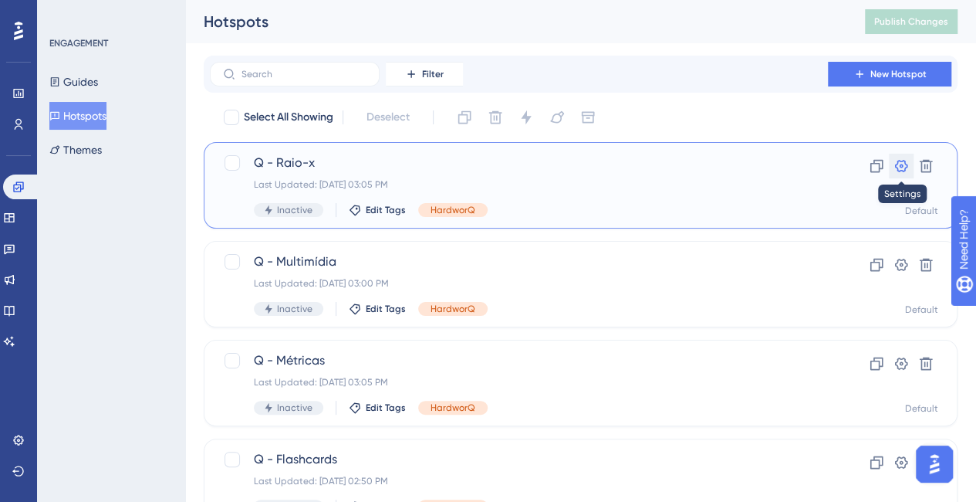  What do you see at coordinates (519, 459) in the screenshot?
I see `span: Q - Flashcards` at bounding box center [519, 459].